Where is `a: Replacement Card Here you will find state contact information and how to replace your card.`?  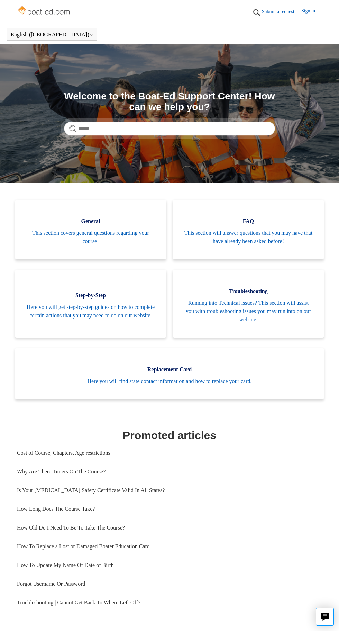
a: Replacement Card Here you will find state contact information and how to replace your card. is located at coordinates (170, 374).